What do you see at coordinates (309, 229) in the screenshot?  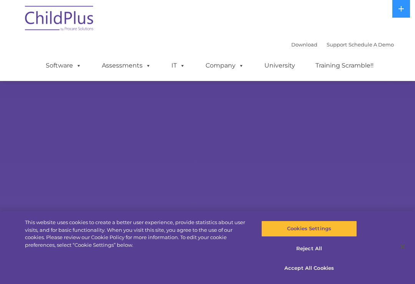 I see `button: Cookies Settings` at bounding box center [309, 229].